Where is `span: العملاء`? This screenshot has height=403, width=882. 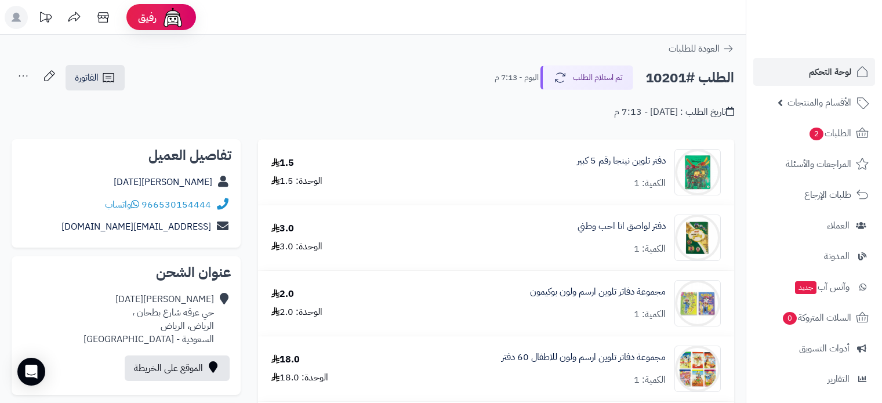
span: العملاء is located at coordinates (838, 225).